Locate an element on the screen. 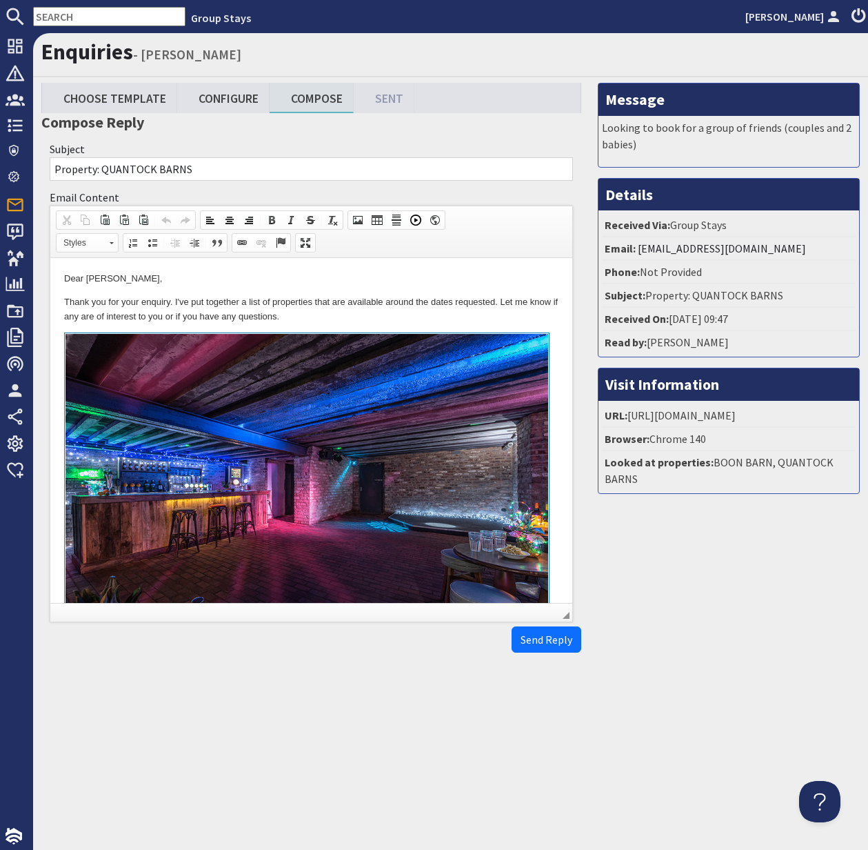 The image size is (868, 850). a: IFrame is located at coordinates (435, 220).